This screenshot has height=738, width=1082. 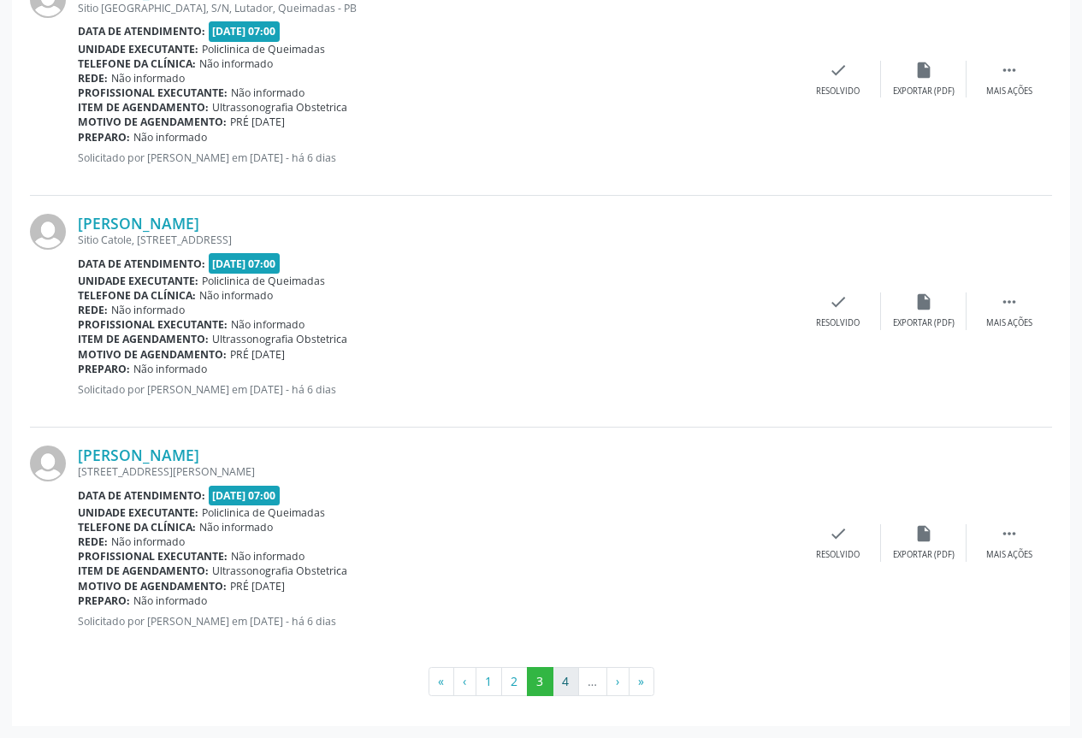 What do you see at coordinates (540, 681) in the screenshot?
I see `button: Go to page 3` at bounding box center [540, 681].